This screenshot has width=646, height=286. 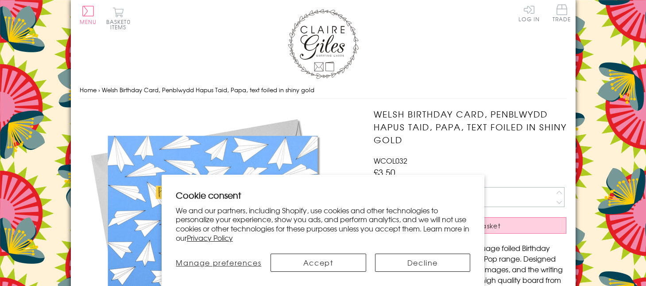 I want to click on button: Manage preferences, so click(x=219, y=262).